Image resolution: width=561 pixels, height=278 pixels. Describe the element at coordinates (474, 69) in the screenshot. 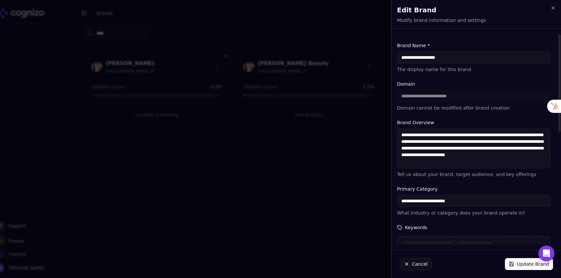

I see `p: The display name for this brand` at that location.